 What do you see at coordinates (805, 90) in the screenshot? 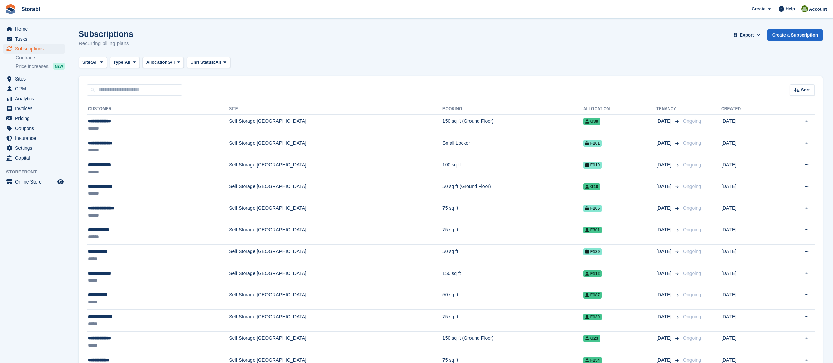
I see `span: Sort` at bounding box center [805, 90].